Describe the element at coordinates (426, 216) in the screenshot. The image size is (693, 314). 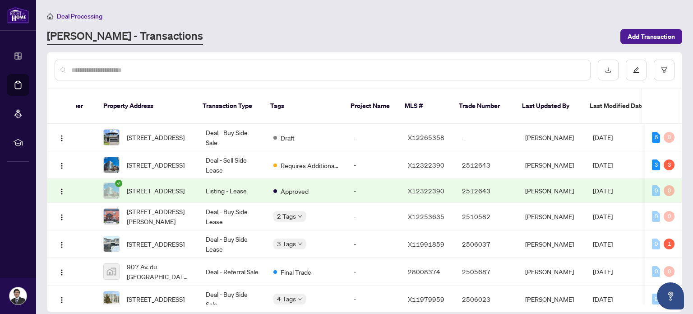
I see `span: X12253635` at that location.